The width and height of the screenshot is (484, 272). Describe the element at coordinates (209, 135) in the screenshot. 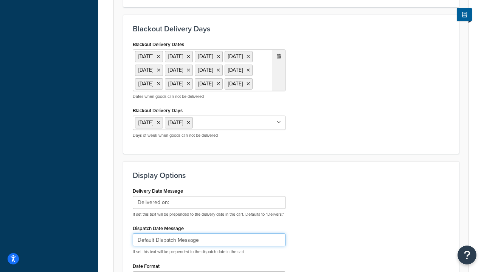

I see `p: Days of week when goods can not be delivered` at that location.